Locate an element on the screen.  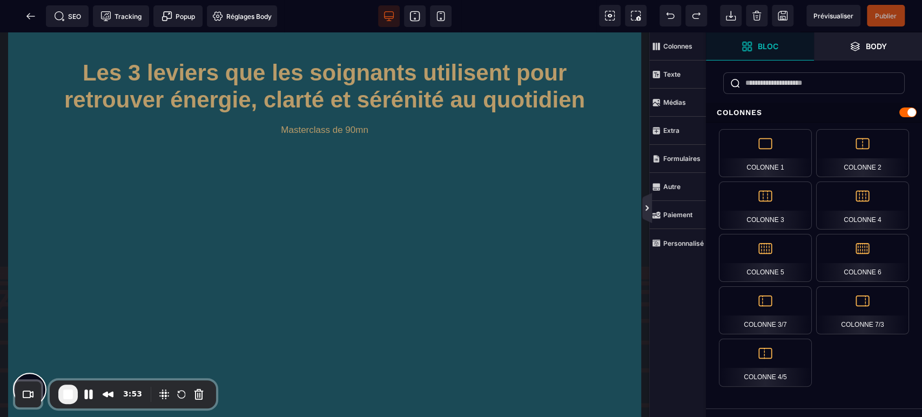
h1: Les 3 leviers que les soignants utilisent pour retrouver énergie, clarté et sérénité au quotidien is located at coordinates (325, 54).